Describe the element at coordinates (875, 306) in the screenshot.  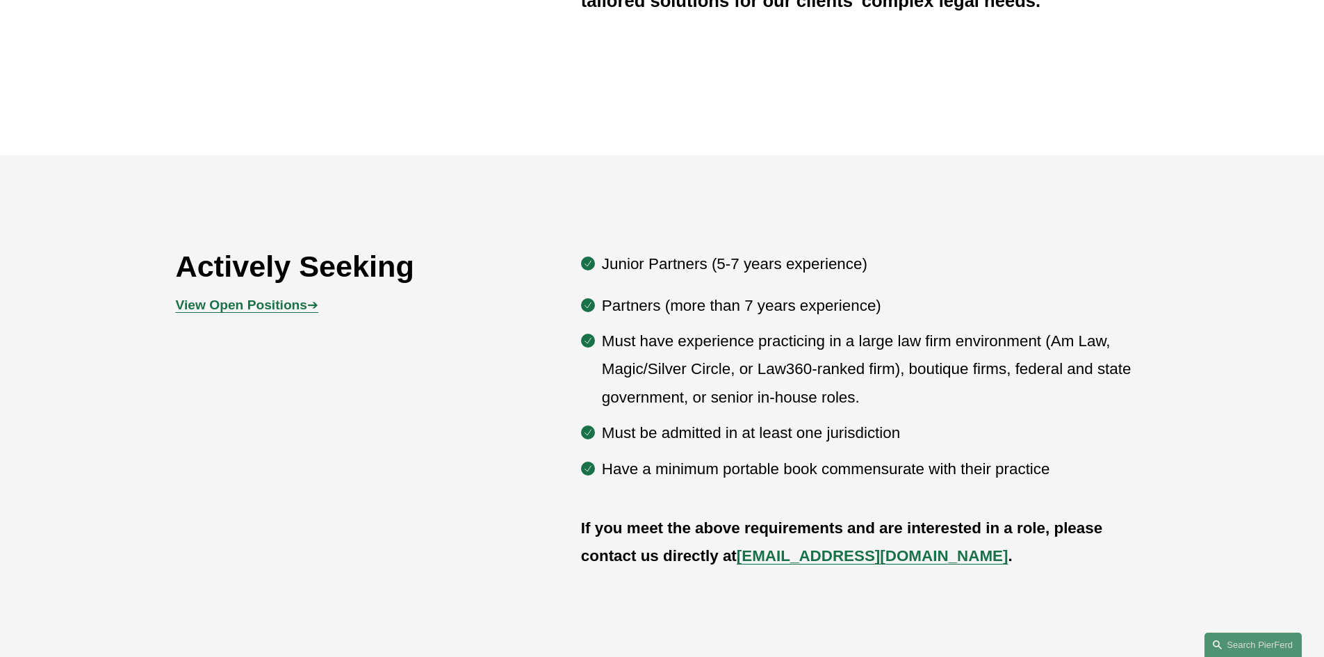
I see `p: Partners (more than 7 years experience)` at that location.